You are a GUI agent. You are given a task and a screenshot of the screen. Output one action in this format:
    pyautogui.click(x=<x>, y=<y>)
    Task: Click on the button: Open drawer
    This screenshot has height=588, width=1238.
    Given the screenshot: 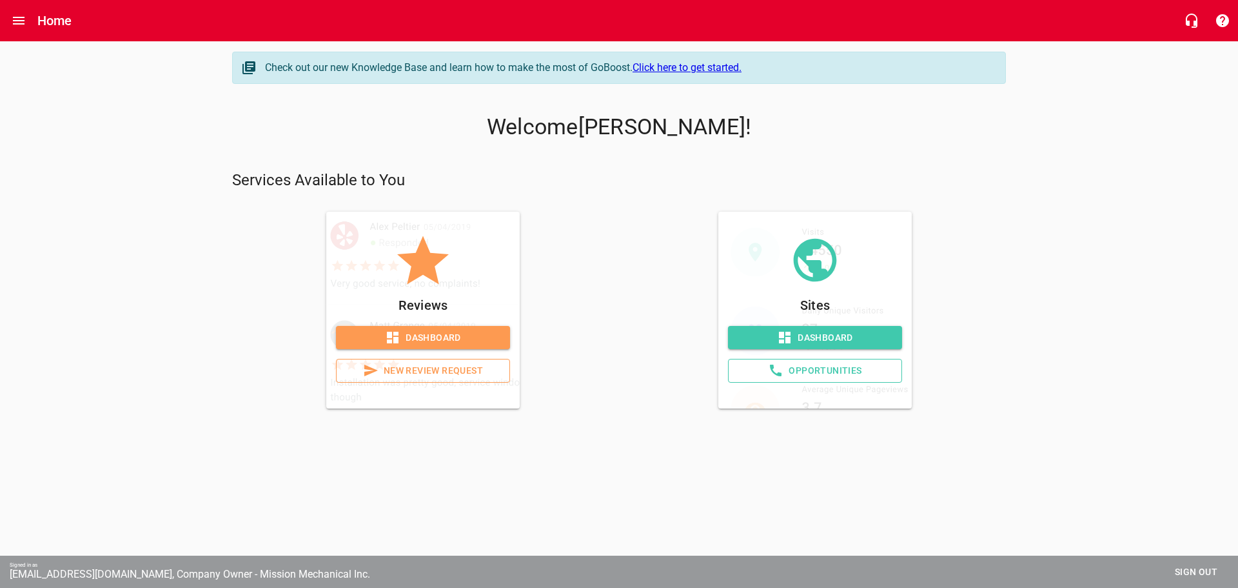 What is the action you would take?
    pyautogui.click(x=19, y=21)
    